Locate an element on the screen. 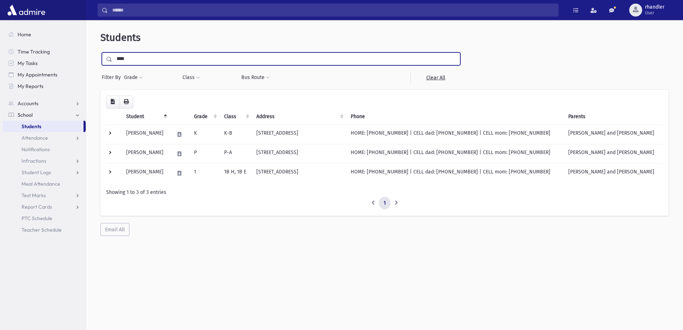 The image size is (683, 330). span: PTC Schedule is located at coordinates (37, 218).